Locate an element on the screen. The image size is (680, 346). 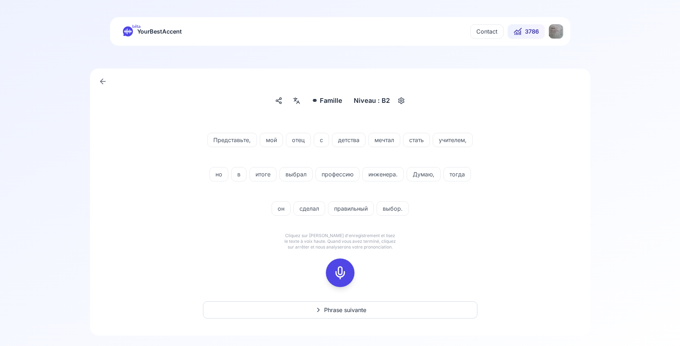
button: сделал is located at coordinates (309, 209).